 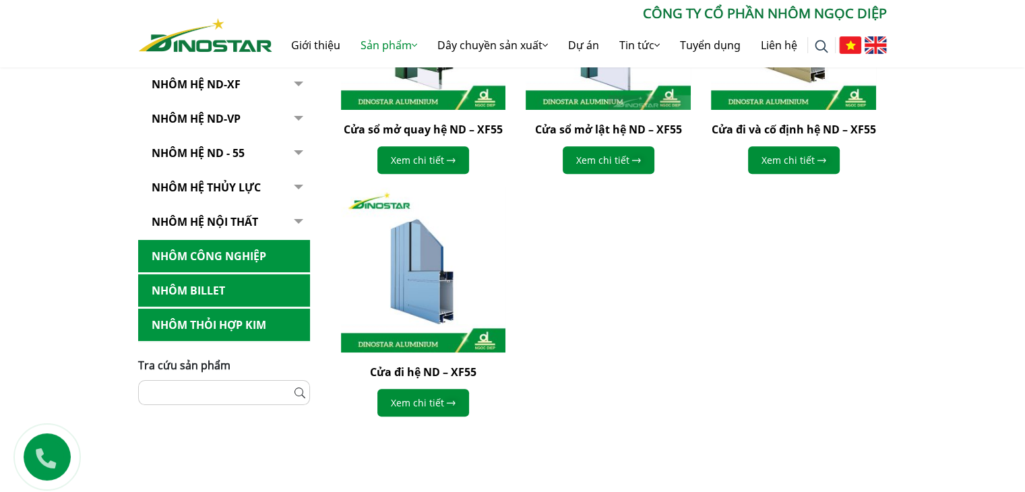 What do you see at coordinates (850, 45) in the screenshot?
I see `img: Tiếng Việt` at bounding box center [850, 45].